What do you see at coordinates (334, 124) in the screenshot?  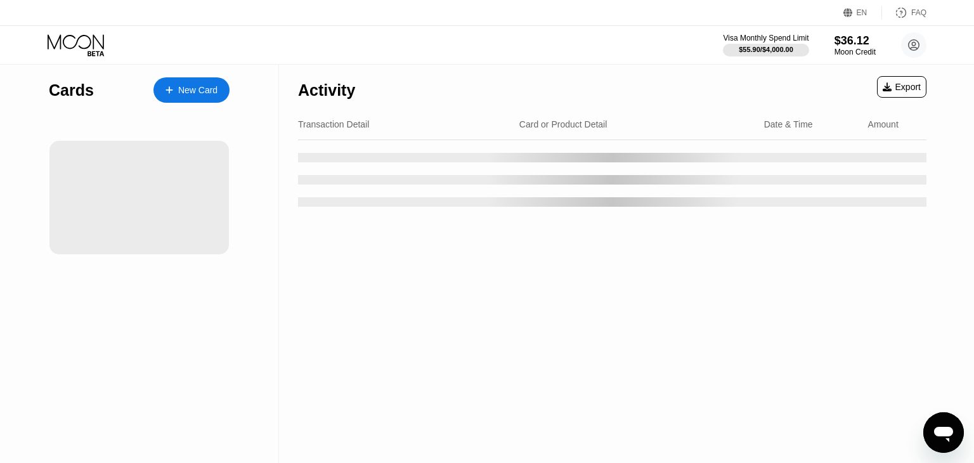 I see `div: Transaction Detail` at bounding box center [334, 124].